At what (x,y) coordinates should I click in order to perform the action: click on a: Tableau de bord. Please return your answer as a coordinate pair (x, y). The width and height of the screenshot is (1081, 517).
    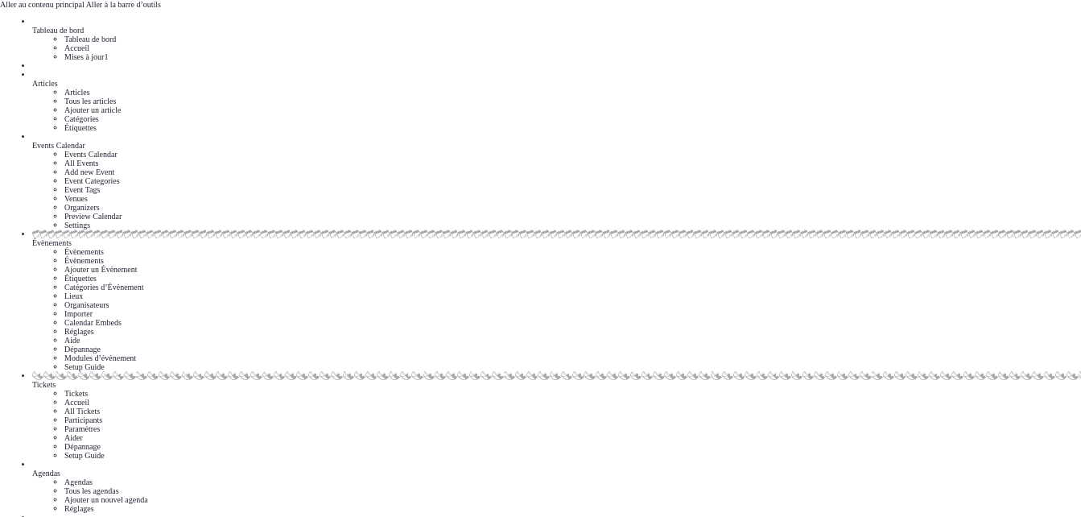
    Looking at the image, I should click on (556, 26).